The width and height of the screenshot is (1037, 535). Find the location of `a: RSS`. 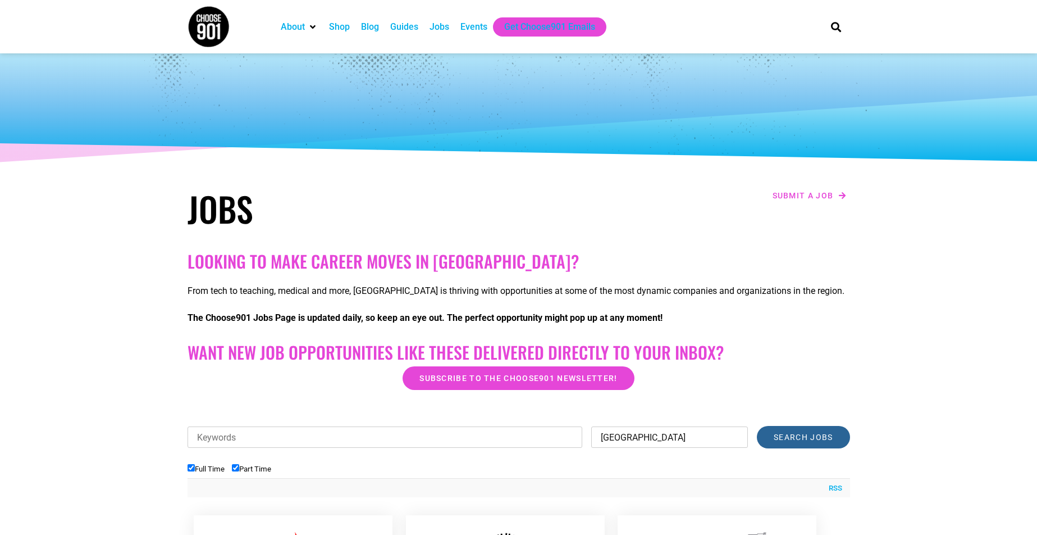

a: RSS is located at coordinates (833, 488).